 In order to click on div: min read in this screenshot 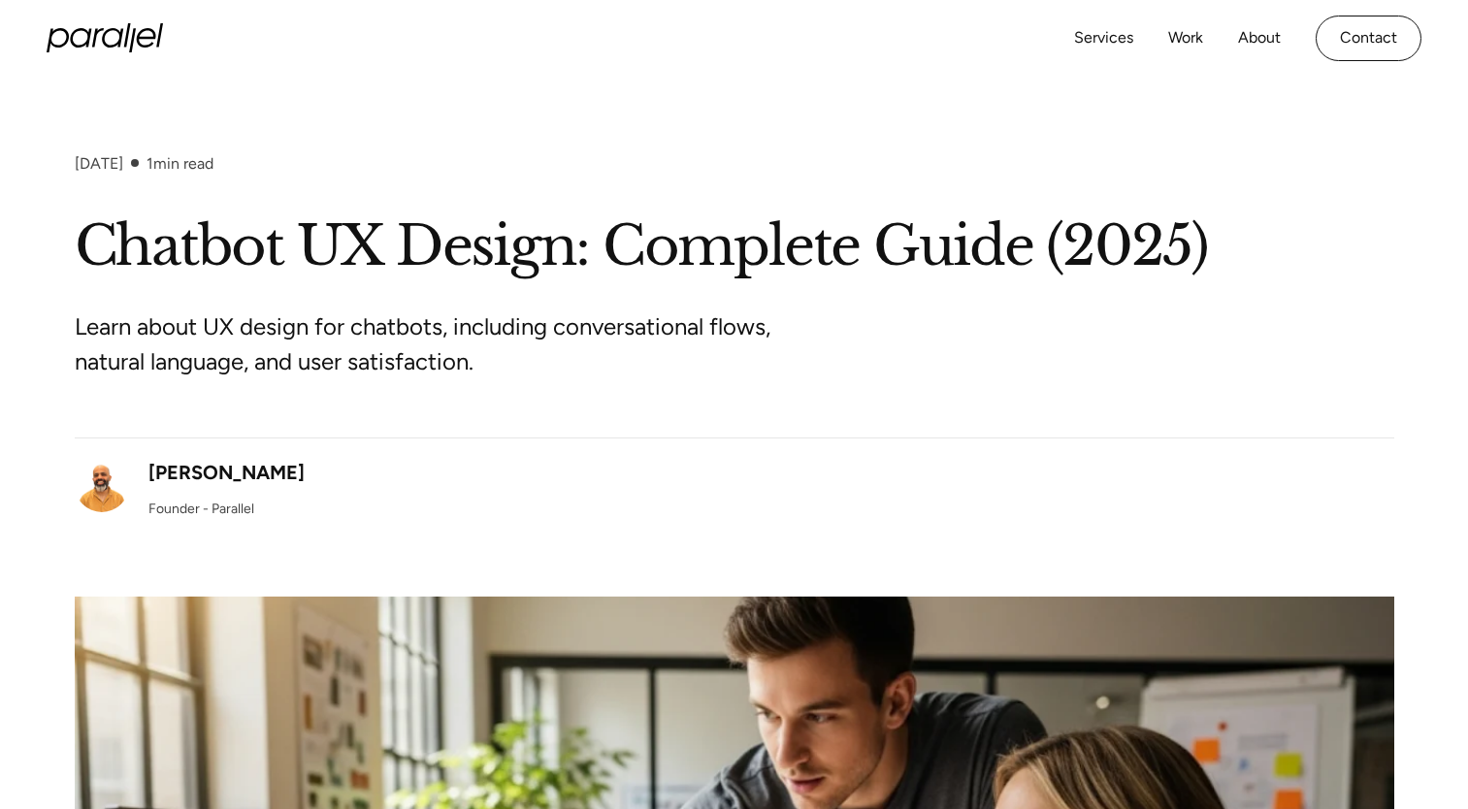, I will do `click(179, 163)`.